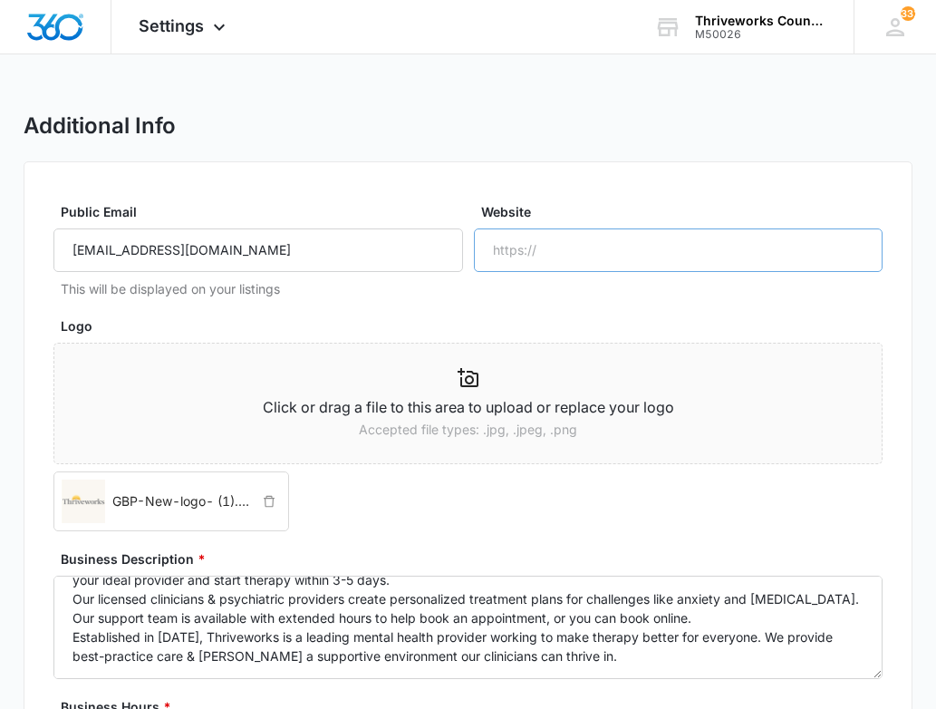  I want to click on button: delete, so click(269, 501).